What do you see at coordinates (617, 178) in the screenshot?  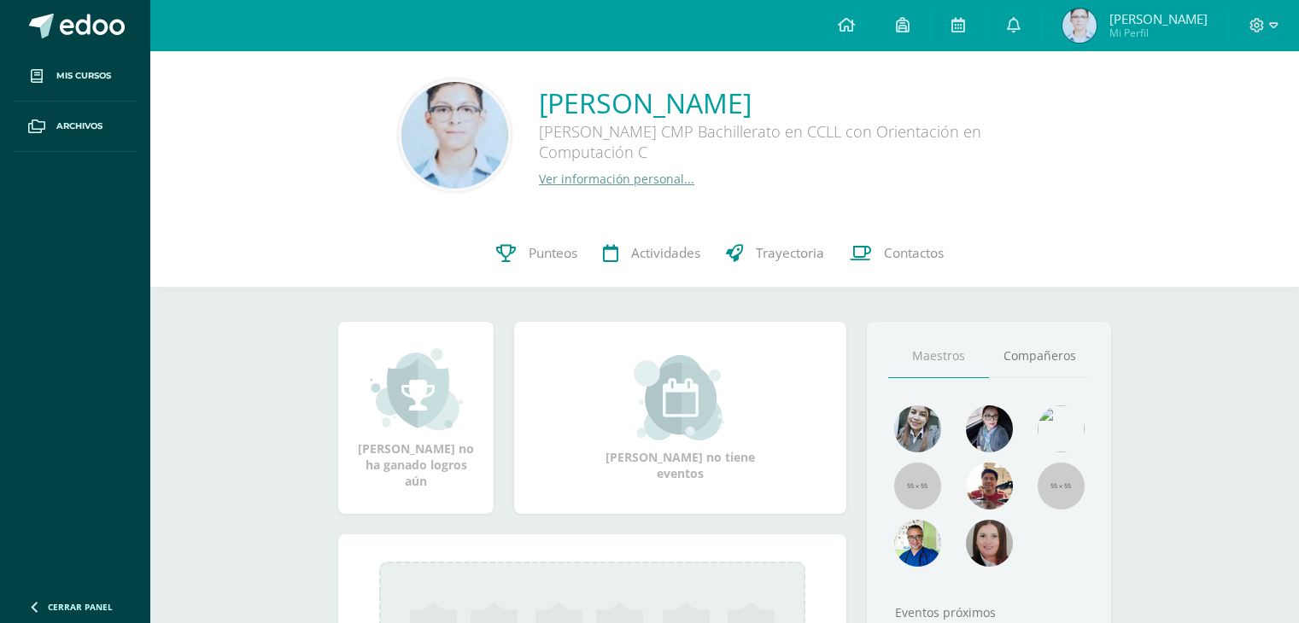 I see `a: Ver información personal...` at bounding box center [617, 178].